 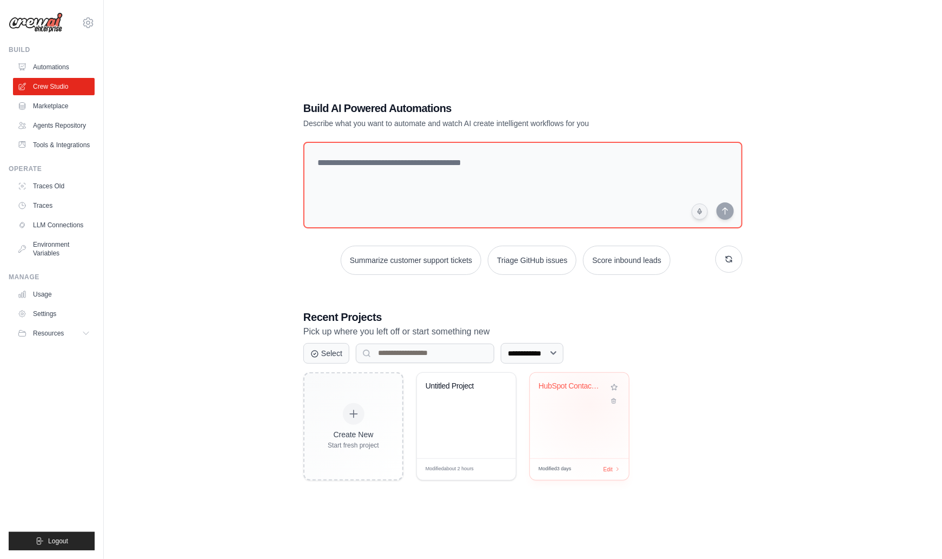 What do you see at coordinates (326, 353) in the screenshot?
I see `button: Select` at bounding box center [326, 353].